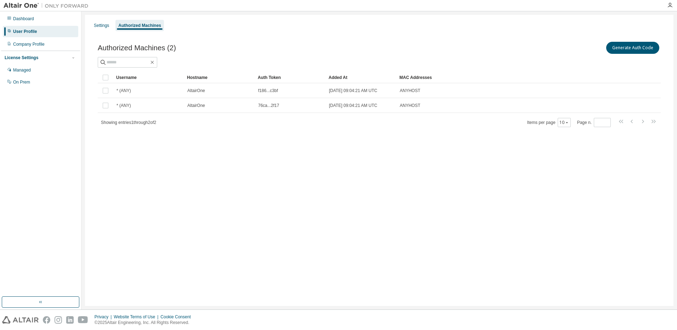 This screenshot has height=330, width=677. I want to click on div: License Settings, so click(21, 58).